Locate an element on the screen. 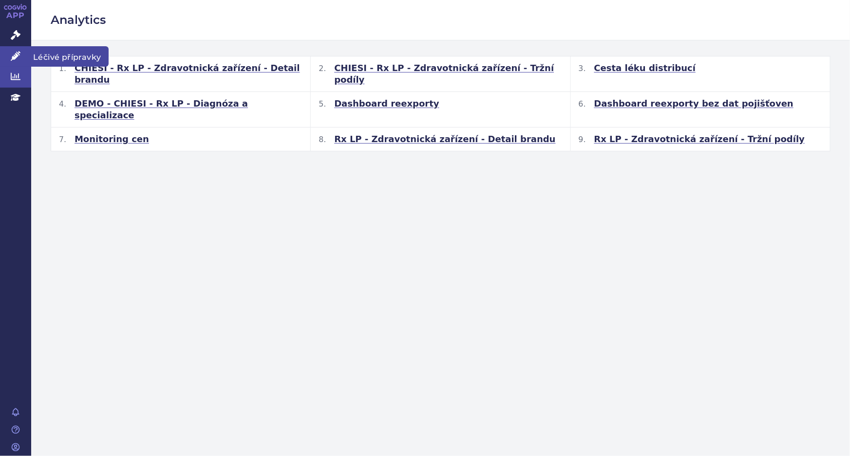  button: Rx LP - Zdravotnická zařízení - Detail brandu is located at coordinates (440, 139).